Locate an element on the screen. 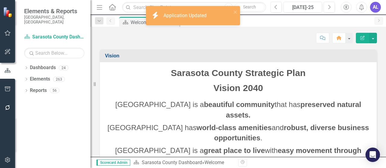  div: Application Updated is located at coordinates (186, 16).